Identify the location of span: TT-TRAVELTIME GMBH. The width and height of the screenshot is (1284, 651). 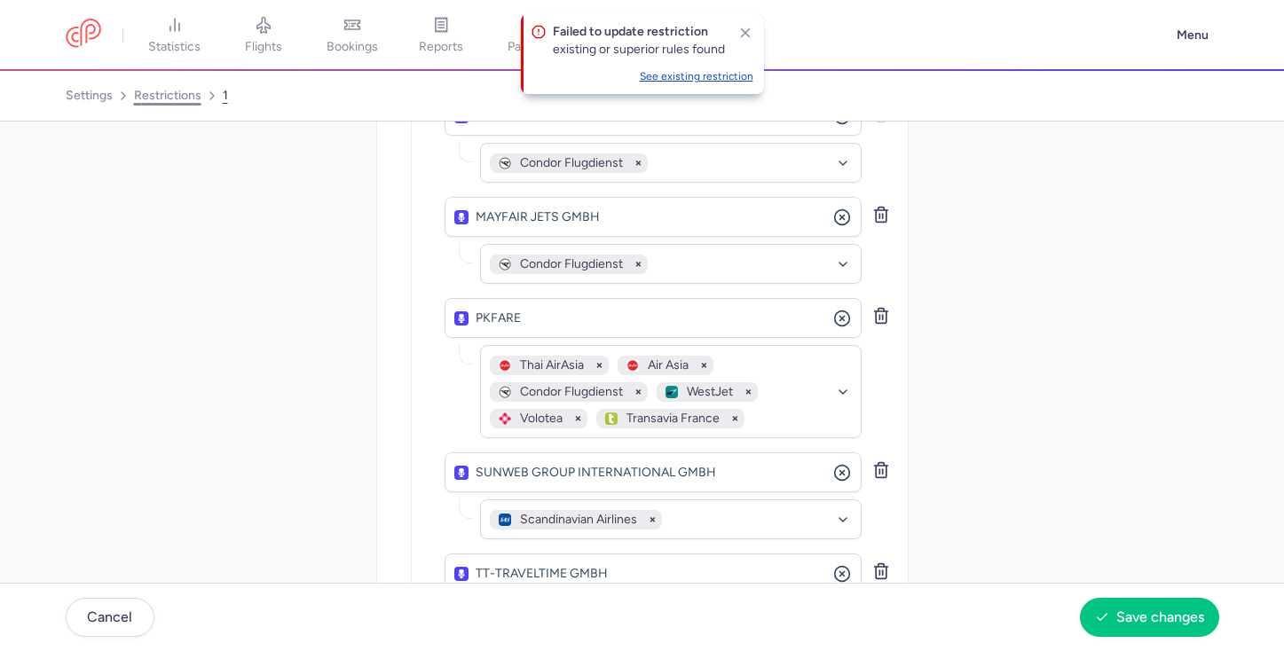
(645, 574).